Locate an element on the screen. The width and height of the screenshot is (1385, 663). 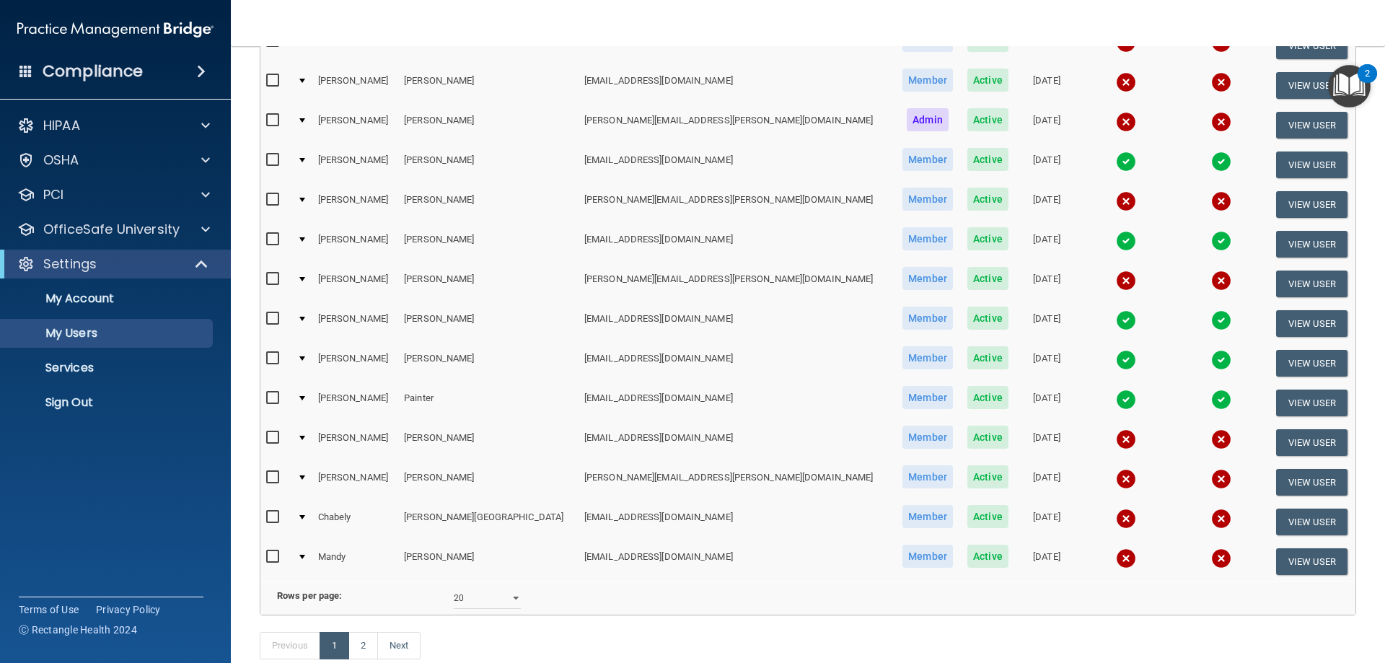
p: OfficeSafe University is located at coordinates (111, 229).